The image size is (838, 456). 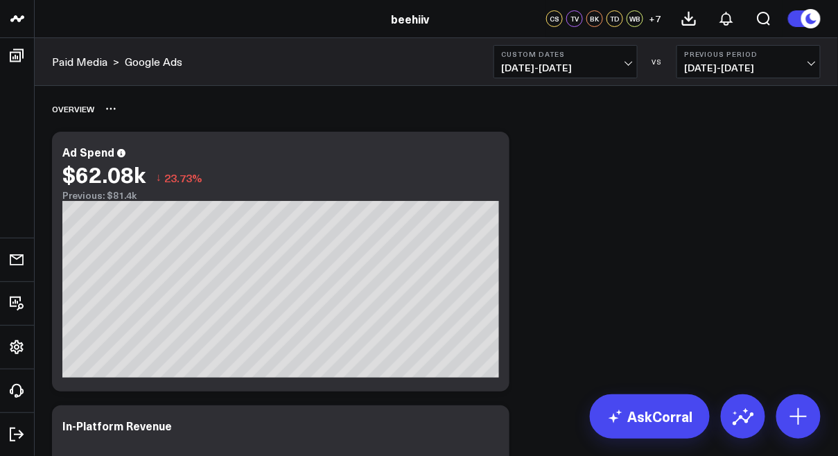 What do you see at coordinates (104, 174) in the screenshot?
I see `div: $62.08k` at bounding box center [104, 174].